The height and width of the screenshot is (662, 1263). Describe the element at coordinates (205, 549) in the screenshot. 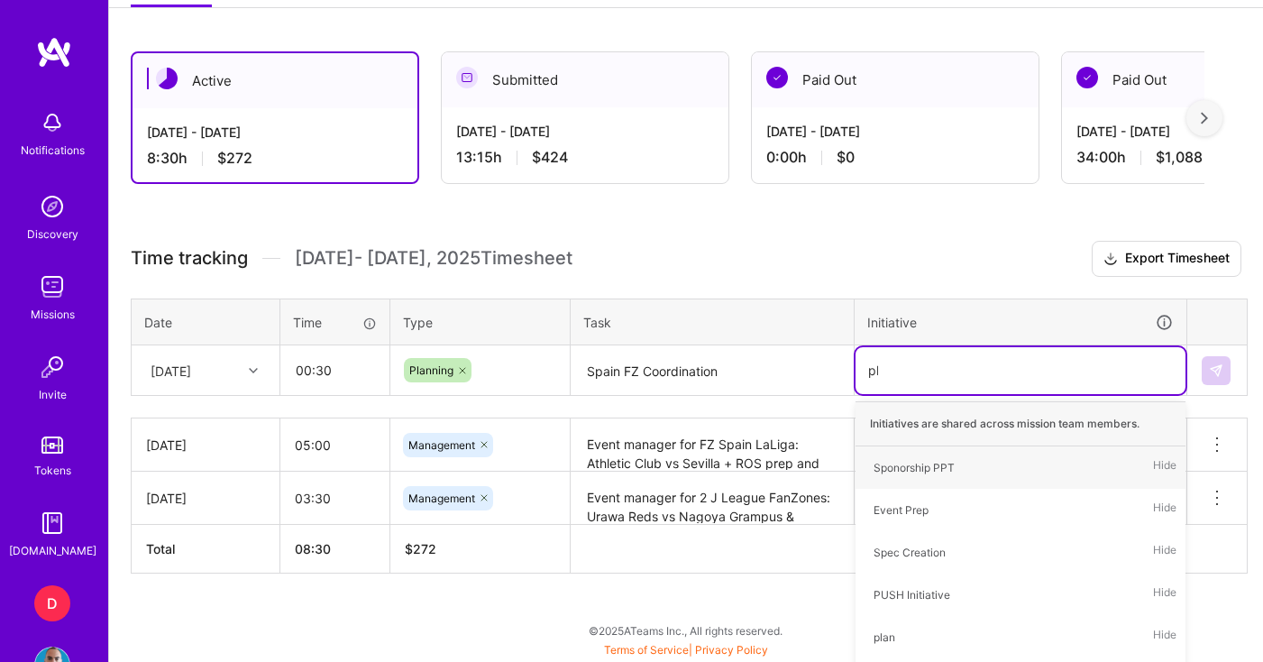

I see `th: Total` at that location.